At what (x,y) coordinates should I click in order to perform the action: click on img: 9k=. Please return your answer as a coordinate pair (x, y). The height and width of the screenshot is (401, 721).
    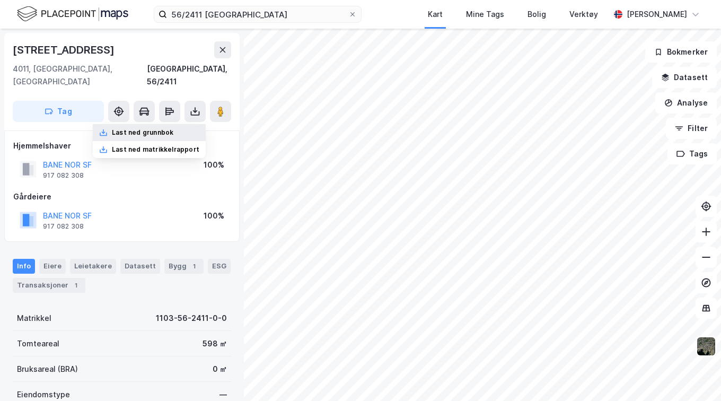
    Looking at the image, I should click on (706, 346).